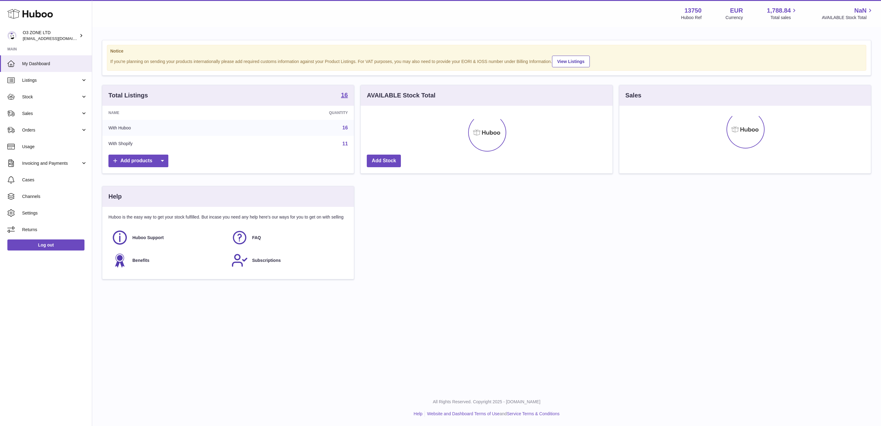 This screenshot has width=881, height=426. What do you see at coordinates (691, 18) in the screenshot?
I see `div: Huboo Ref` at bounding box center [691, 18].